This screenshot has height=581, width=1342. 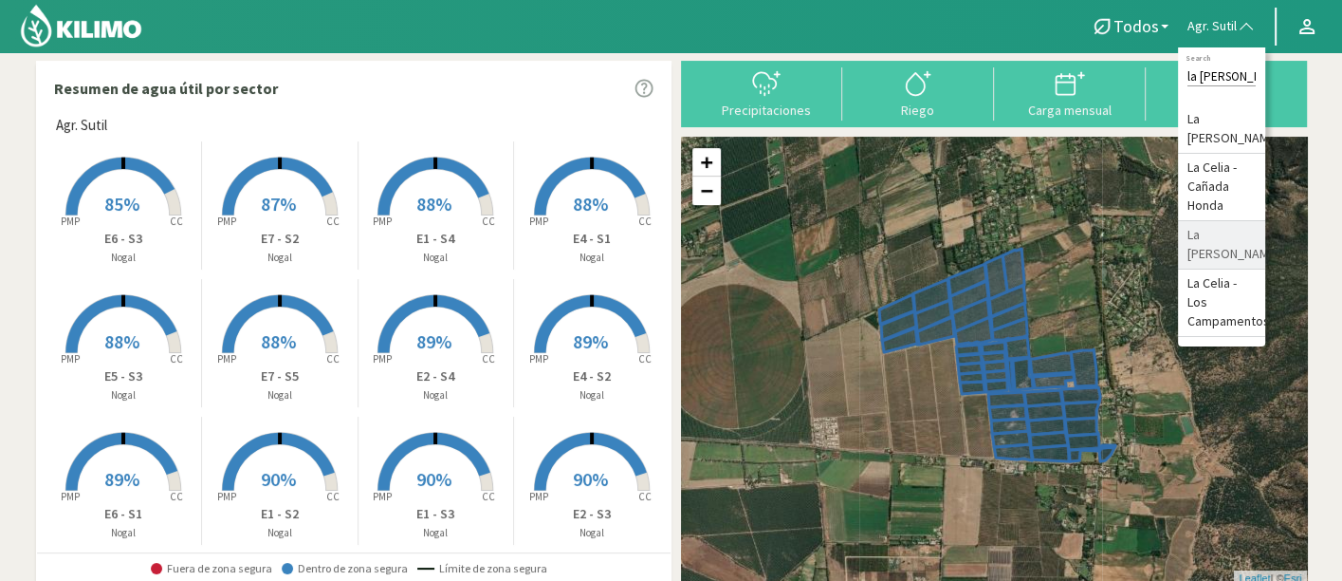 I want to click on p: Resumen de agua útil por sector, so click(x=166, y=88).